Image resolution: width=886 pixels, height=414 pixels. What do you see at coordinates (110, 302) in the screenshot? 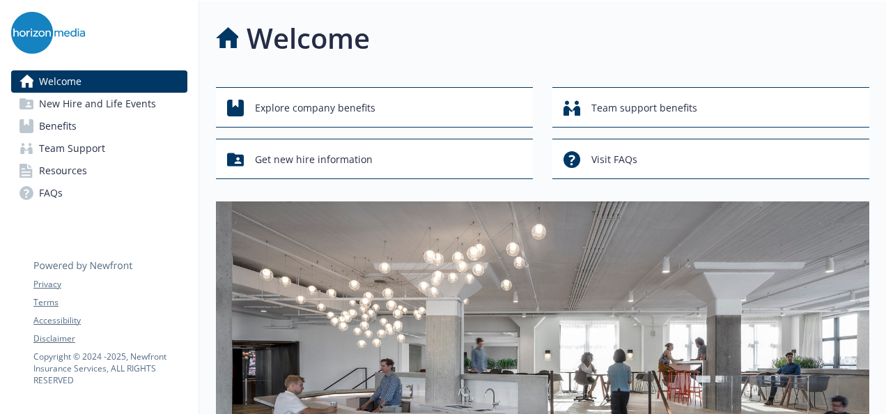
I see `a: Terms` at bounding box center [110, 302].